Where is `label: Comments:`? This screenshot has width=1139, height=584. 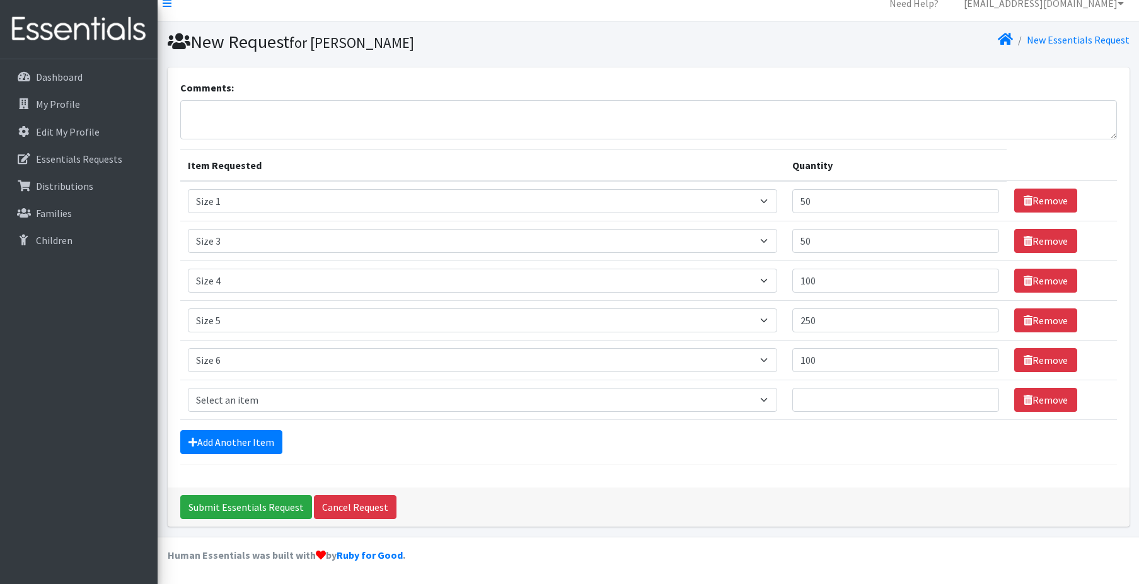 label: Comments: is located at coordinates (207, 88).